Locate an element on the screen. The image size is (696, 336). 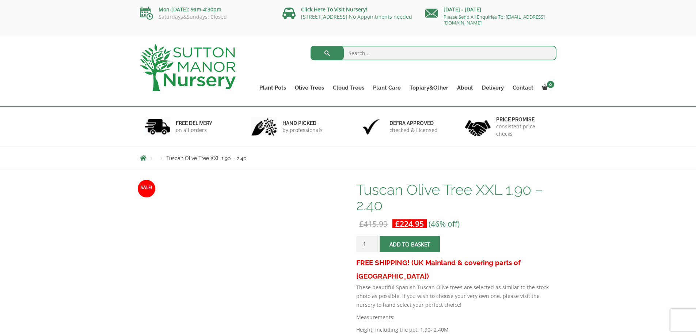
img: logo is located at coordinates (188, 67).